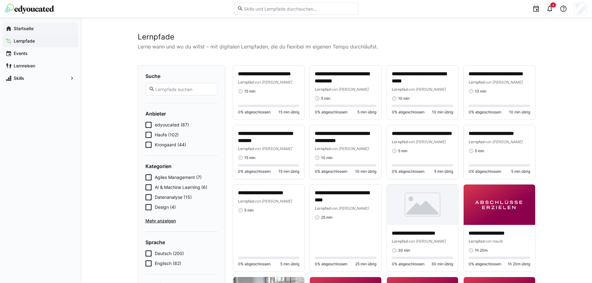 The height and width of the screenshot is (283, 592). What do you see at coordinates (169, 254) in the screenshot?
I see `span: Deutsch (200)` at bounding box center [169, 254].